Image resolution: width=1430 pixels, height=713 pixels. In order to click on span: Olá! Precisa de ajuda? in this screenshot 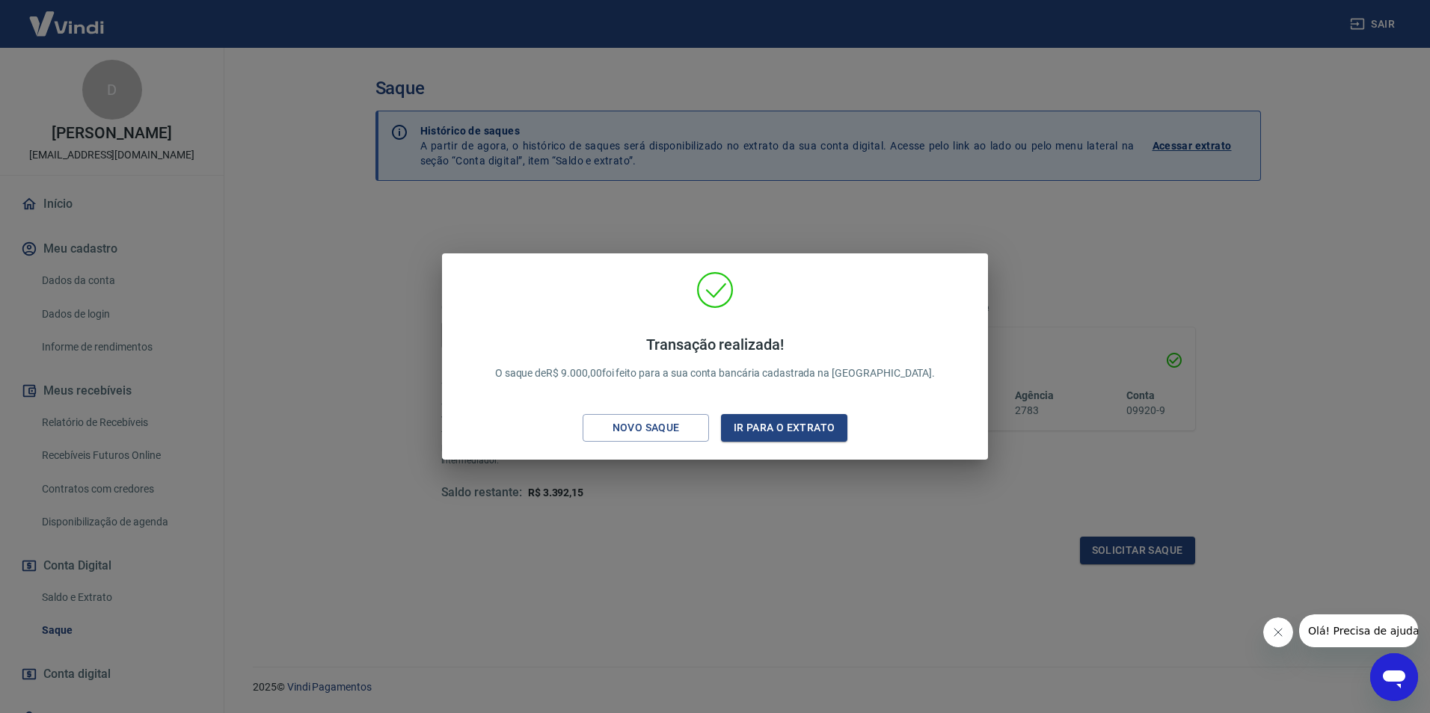, I will do `click(67, 16)`.